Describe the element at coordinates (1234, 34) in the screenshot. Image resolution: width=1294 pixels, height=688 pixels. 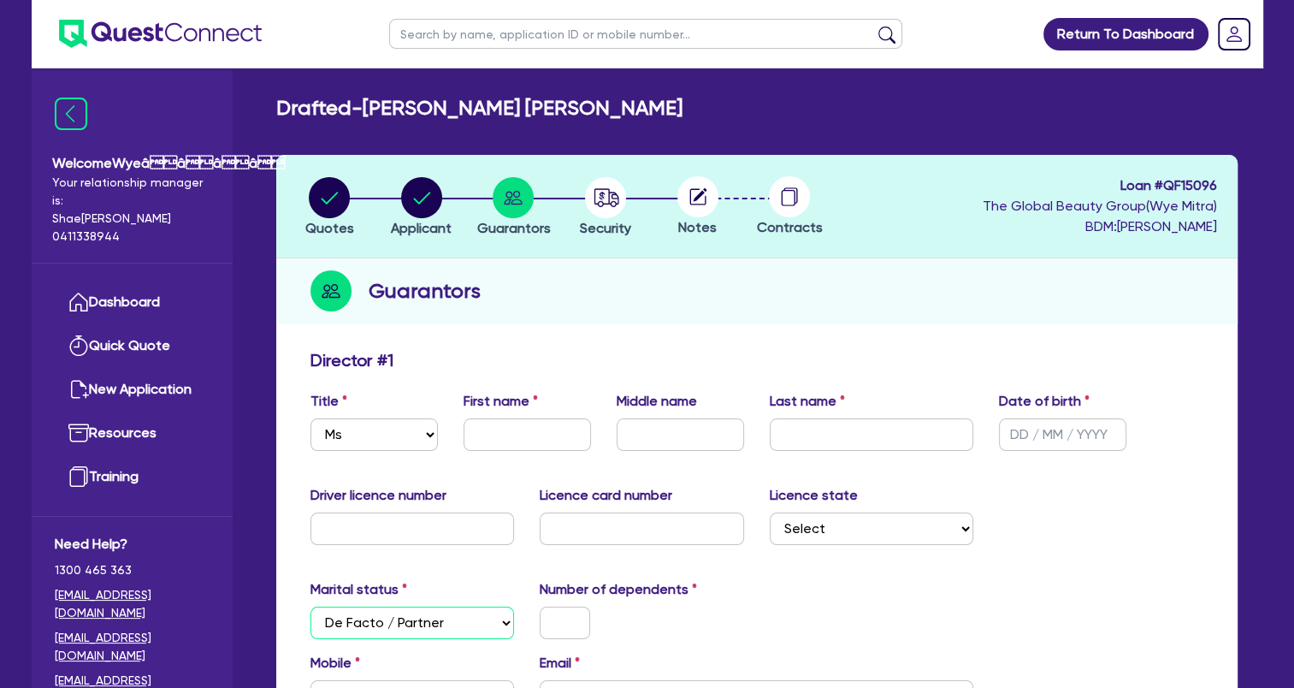
I see `a: Dropdown toggle` at that location.